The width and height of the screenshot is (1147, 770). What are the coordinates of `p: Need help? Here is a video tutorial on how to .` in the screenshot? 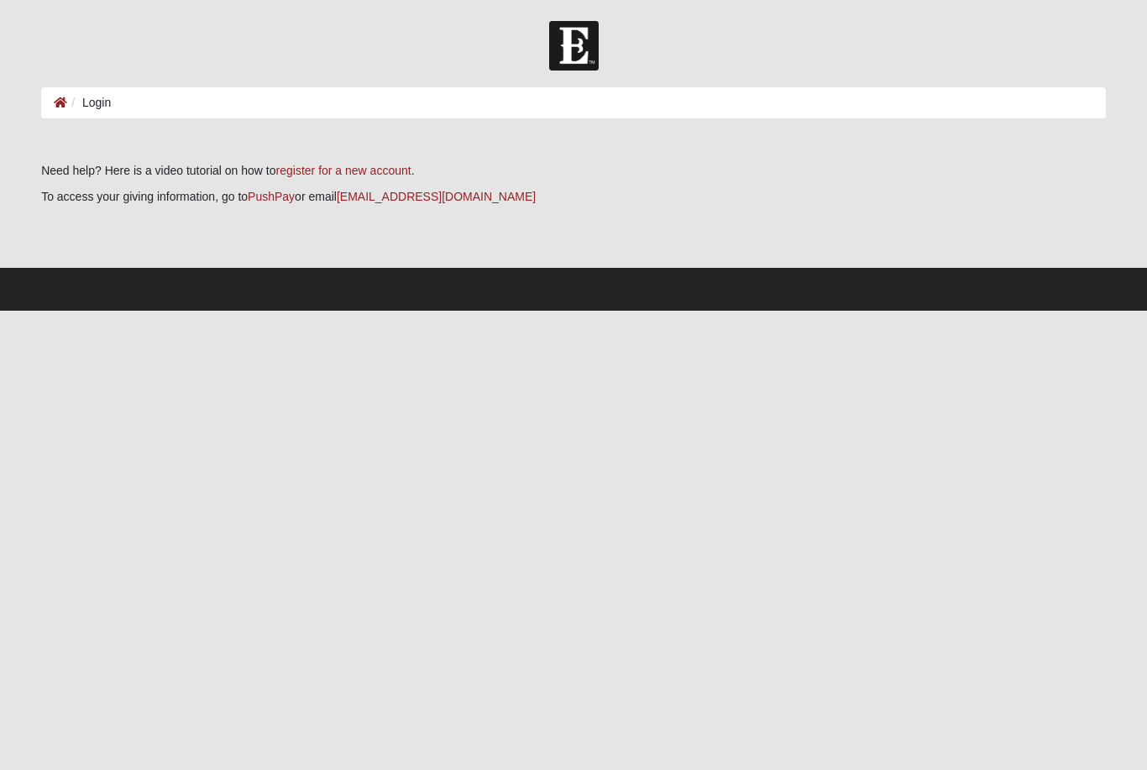 It's located at (573, 170).